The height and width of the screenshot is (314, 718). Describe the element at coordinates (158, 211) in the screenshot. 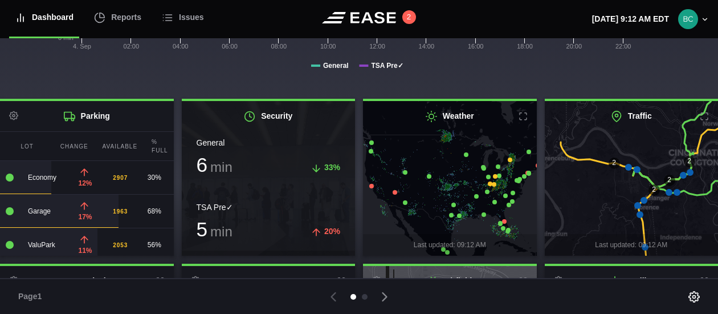

I see `div: 68%` at that location.